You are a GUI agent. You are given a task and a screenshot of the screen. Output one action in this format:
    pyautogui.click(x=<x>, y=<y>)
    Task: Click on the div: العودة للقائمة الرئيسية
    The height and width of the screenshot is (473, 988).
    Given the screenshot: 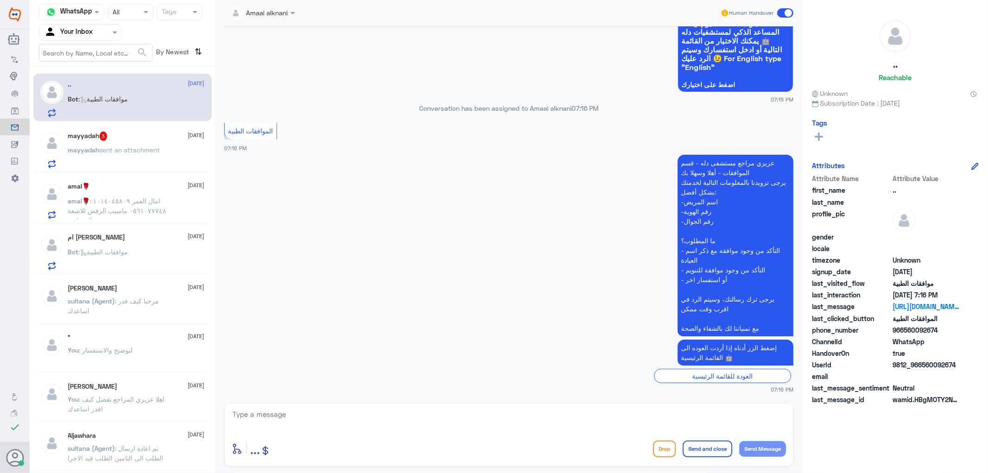 What is the action you would take?
    pyautogui.click(x=723, y=376)
    